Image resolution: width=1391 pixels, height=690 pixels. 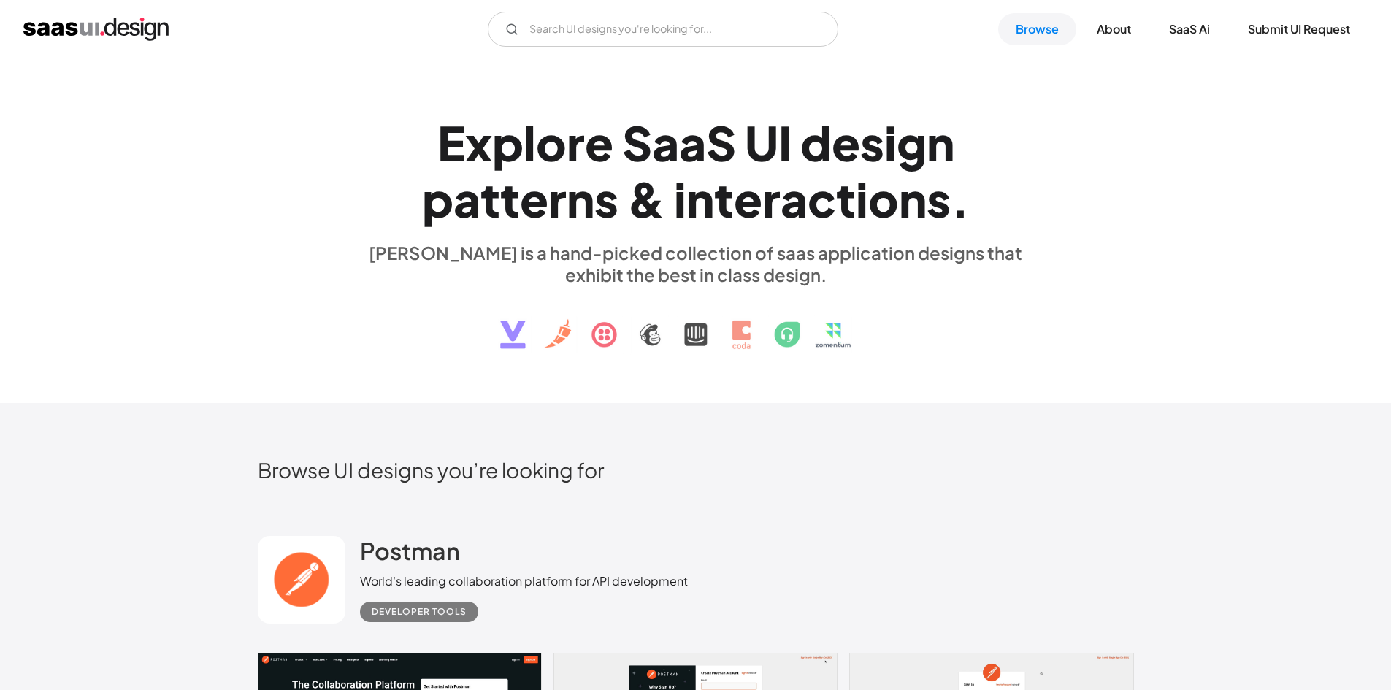 I want to click on div: l, so click(x=529, y=142).